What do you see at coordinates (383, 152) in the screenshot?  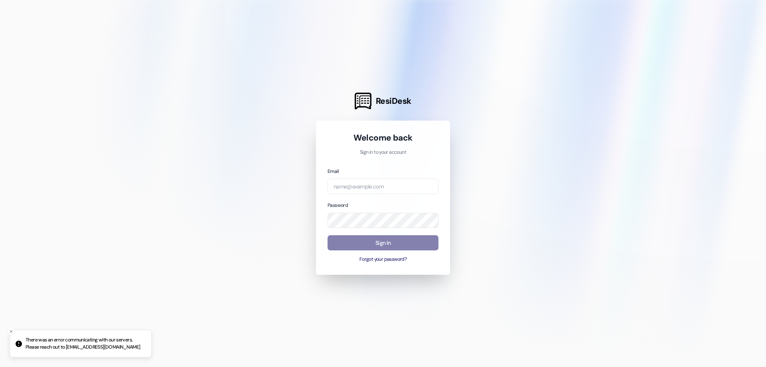 I see `p: Sign in to your account` at bounding box center [383, 152].